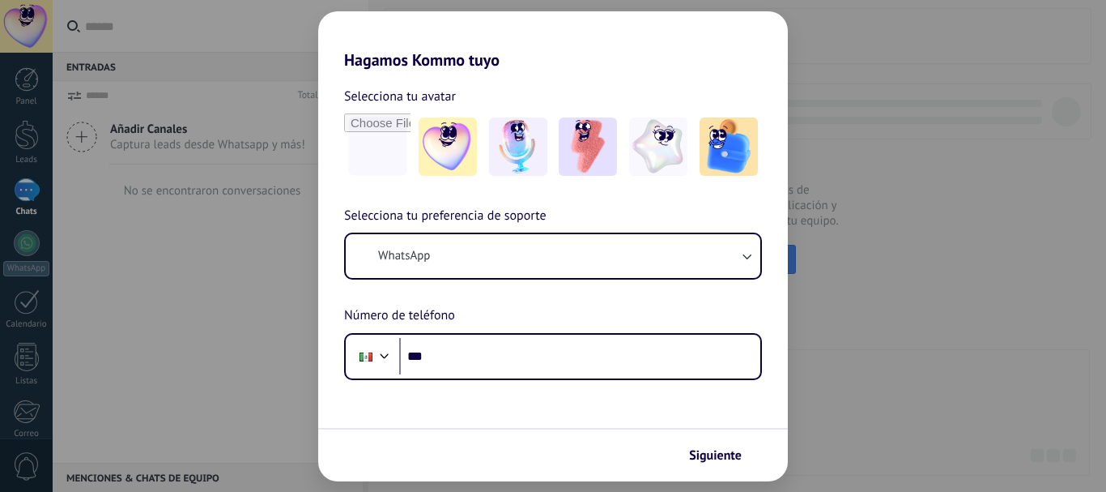 This screenshot has height=492, width=1106. I want to click on img: -3.jpeg, so click(588, 147).